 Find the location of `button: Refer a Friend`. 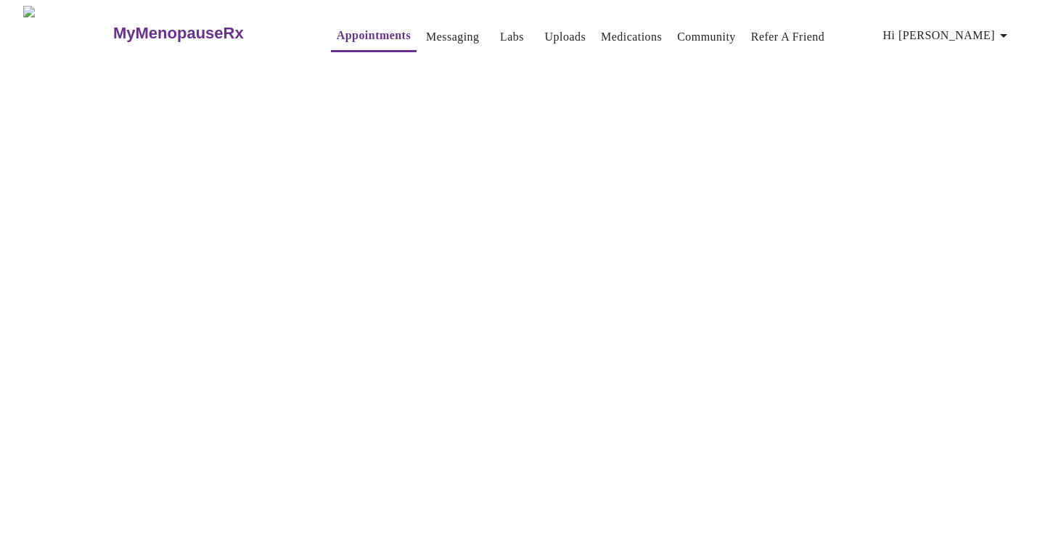

button: Refer a Friend is located at coordinates (788, 37).